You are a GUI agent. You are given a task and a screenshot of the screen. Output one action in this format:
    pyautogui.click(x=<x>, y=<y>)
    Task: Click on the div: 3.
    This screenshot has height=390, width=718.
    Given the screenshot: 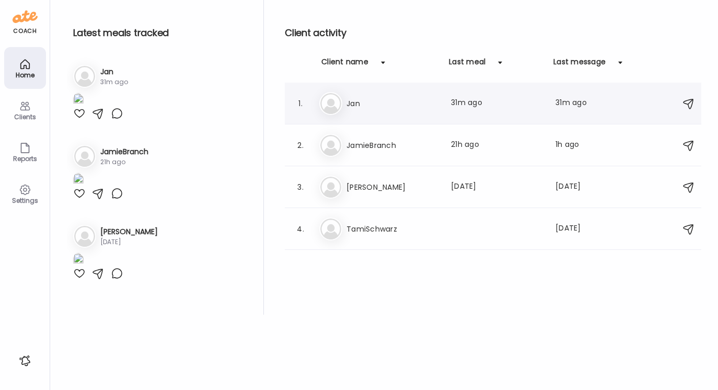 What is the action you would take?
    pyautogui.click(x=301, y=187)
    